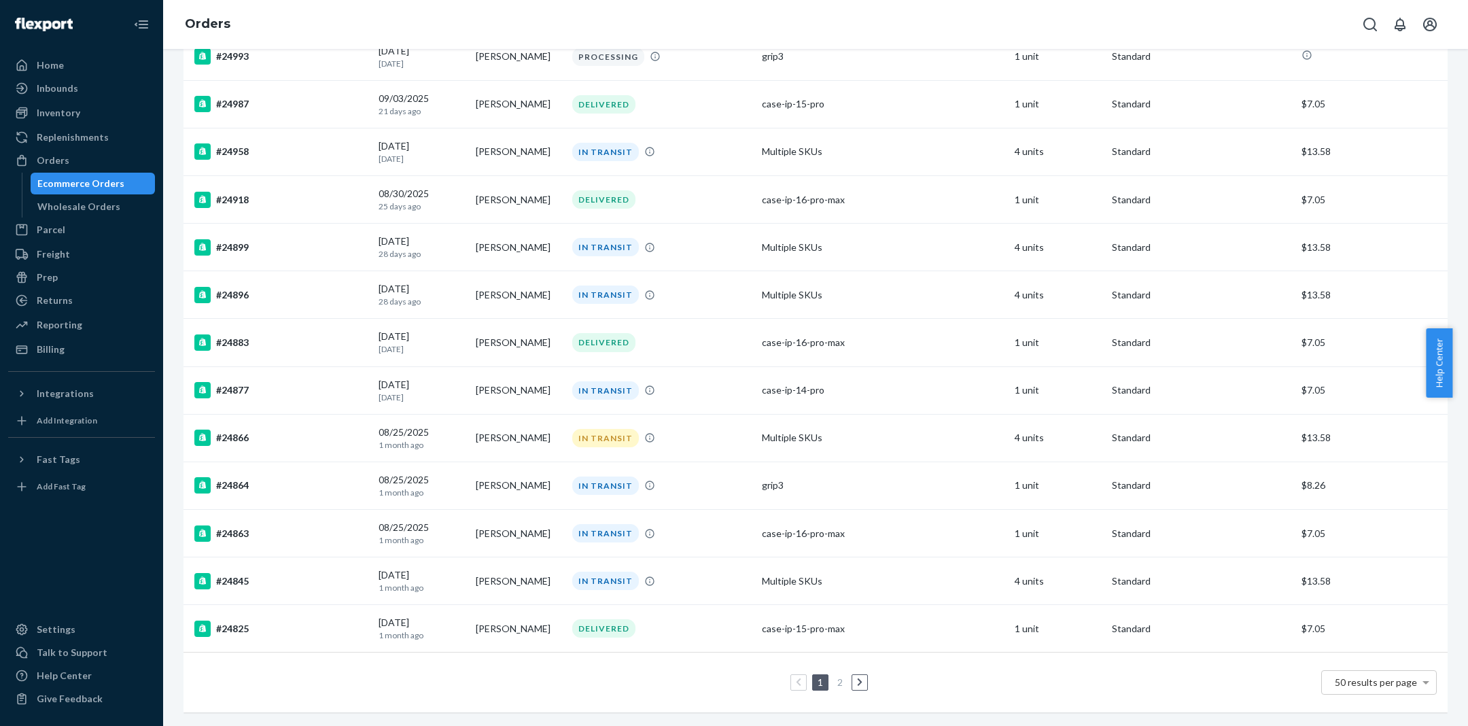  Describe the element at coordinates (281, 390) in the screenshot. I see `div: #24877` at that location.